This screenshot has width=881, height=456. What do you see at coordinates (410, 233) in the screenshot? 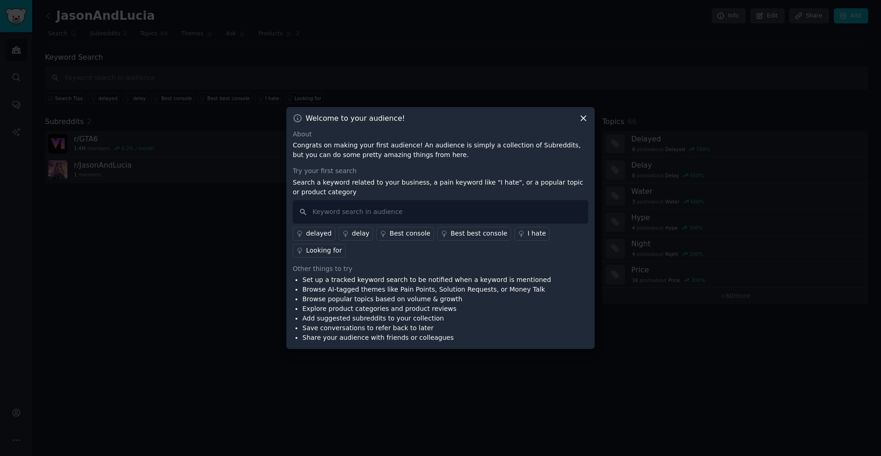
I see `div: Best console` at bounding box center [410, 233].